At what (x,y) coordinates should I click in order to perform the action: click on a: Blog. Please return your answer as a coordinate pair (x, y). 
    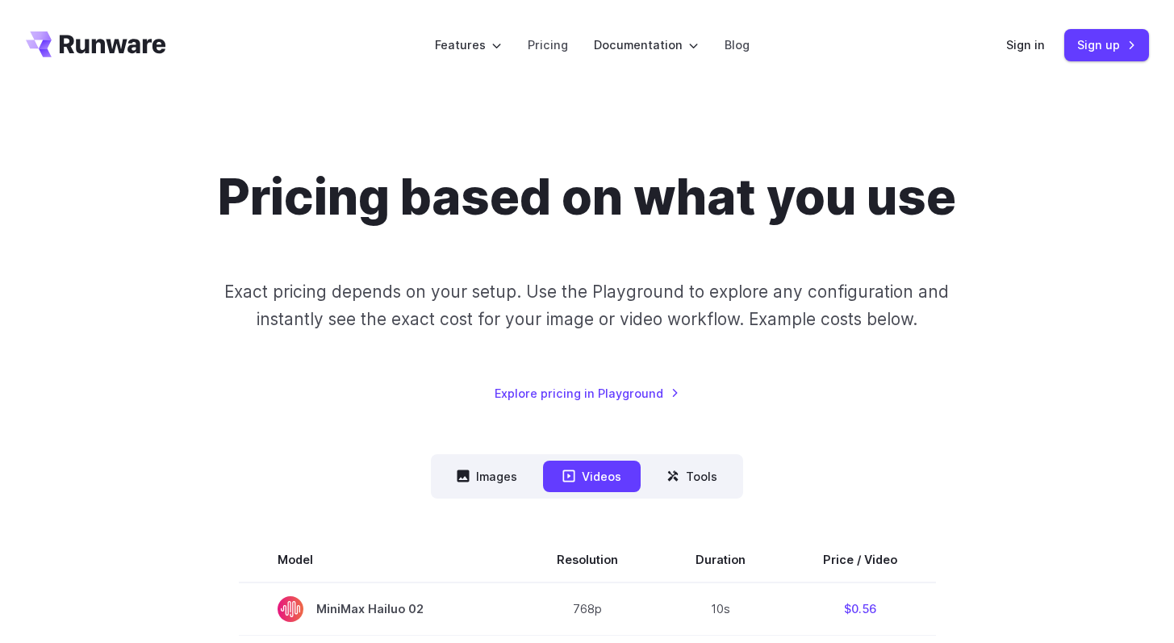
    Looking at the image, I should click on (736, 44).